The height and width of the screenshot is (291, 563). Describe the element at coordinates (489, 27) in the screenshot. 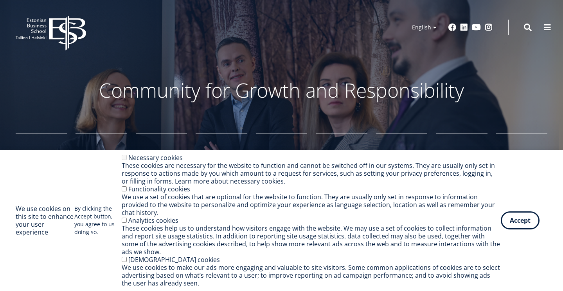

I see `a: Instagram` at that location.